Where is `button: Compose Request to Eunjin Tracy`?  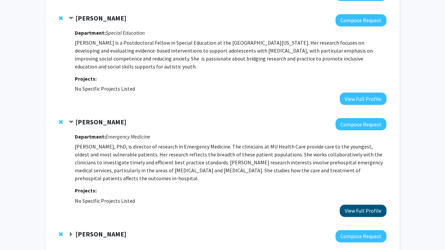 button: Compose Request to Eunjin Tracy is located at coordinates (361, 236).